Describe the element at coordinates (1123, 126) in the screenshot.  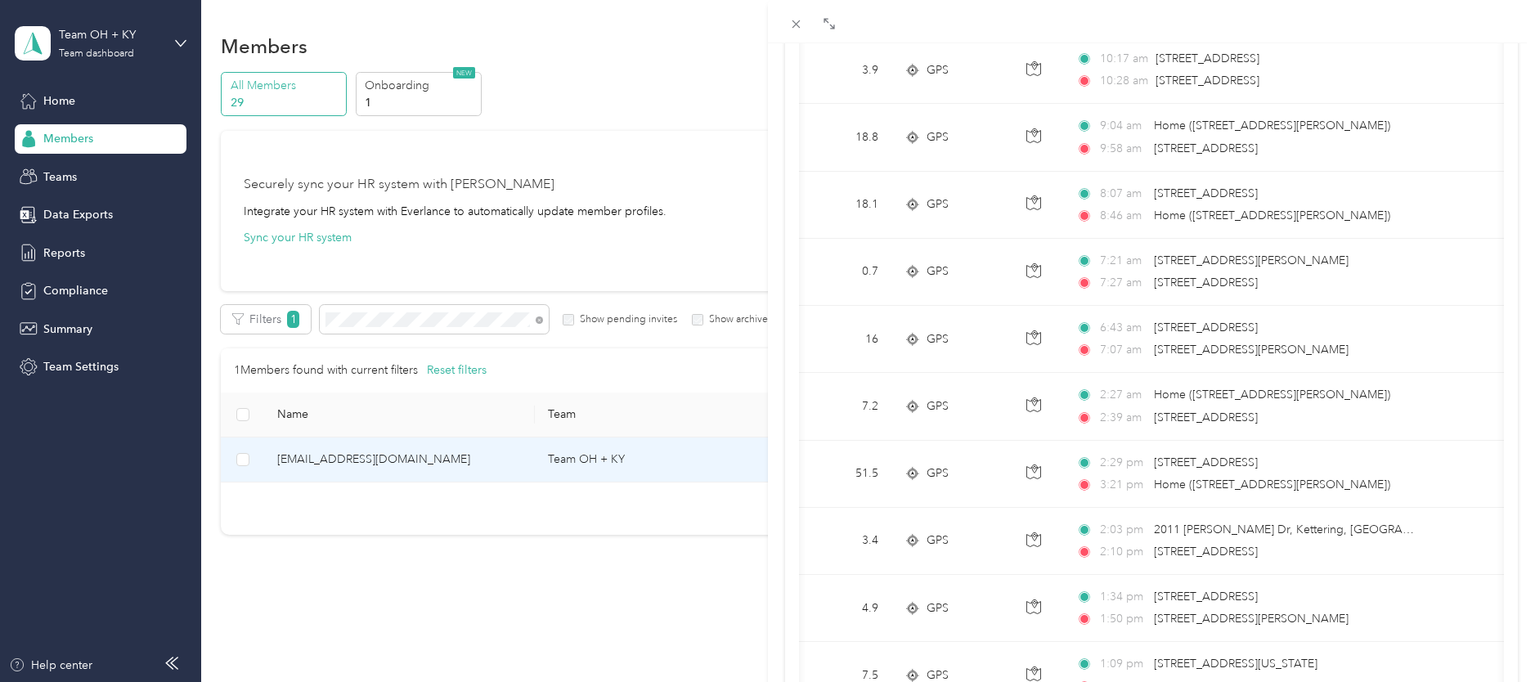
I see `span: 9:04 am` at that location.